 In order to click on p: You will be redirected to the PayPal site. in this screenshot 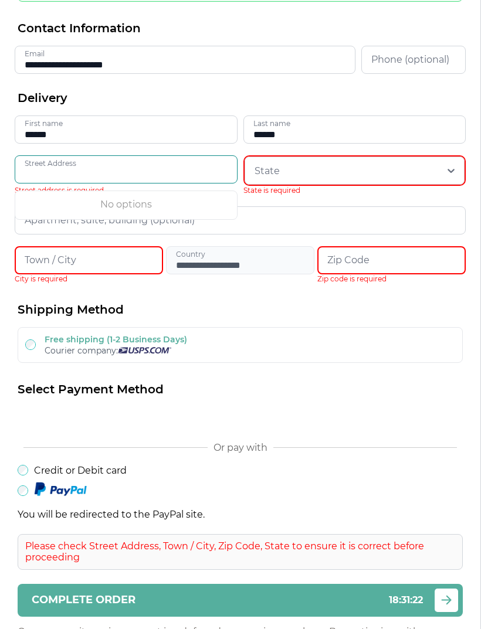, I will do `click(240, 514)`.